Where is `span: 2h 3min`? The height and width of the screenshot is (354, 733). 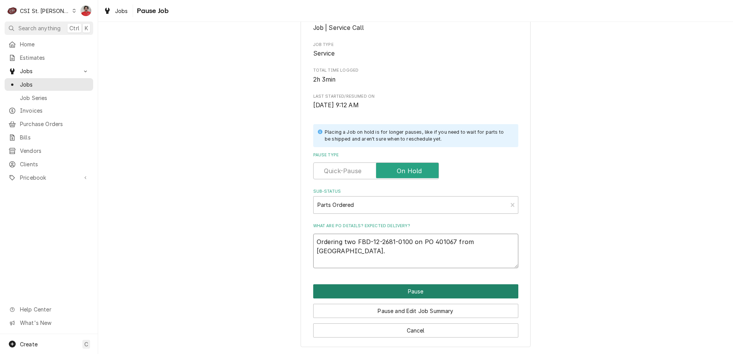
span: 2h 3min is located at coordinates (324, 79).